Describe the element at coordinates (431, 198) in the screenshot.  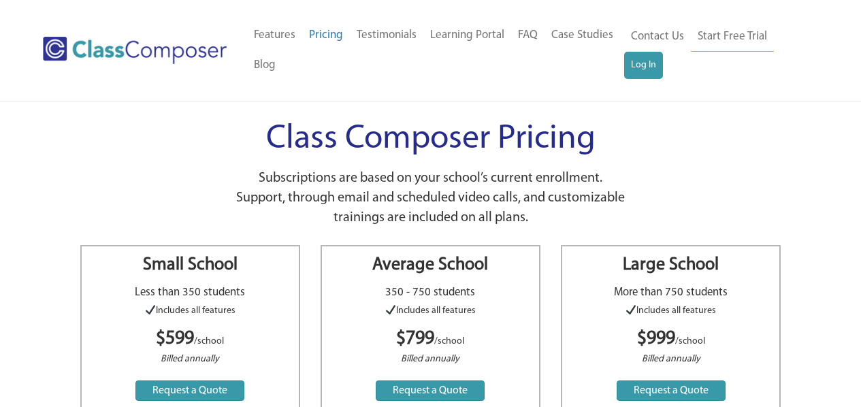
I see `p: Subscriptions are based on your school’s current enrollment. Support, through email and scheduled...` at that location.